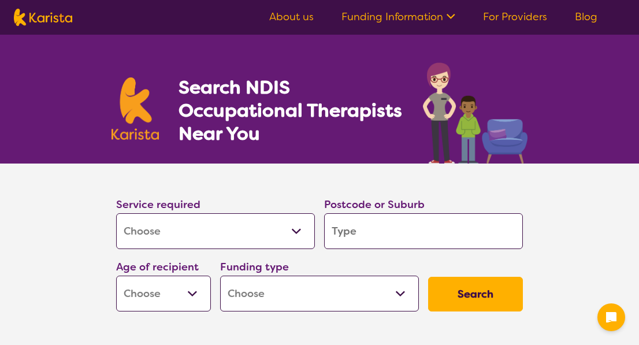  Describe the element at coordinates (586, 17) in the screenshot. I see `a: Blog` at that location.